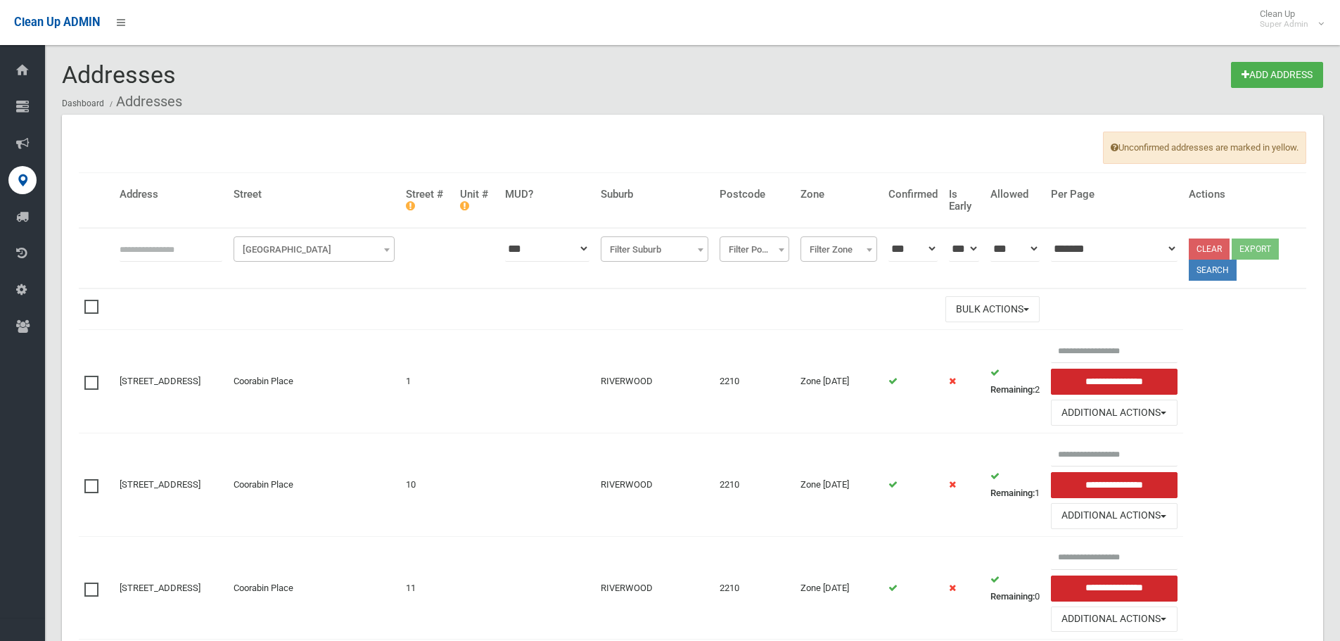 The image size is (1340, 641). I want to click on span: Addresses, so click(119, 75).